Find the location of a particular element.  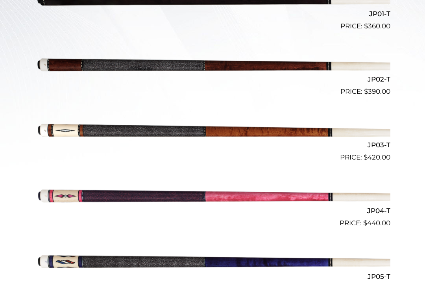

img: JP02-T is located at coordinates (213, 64).